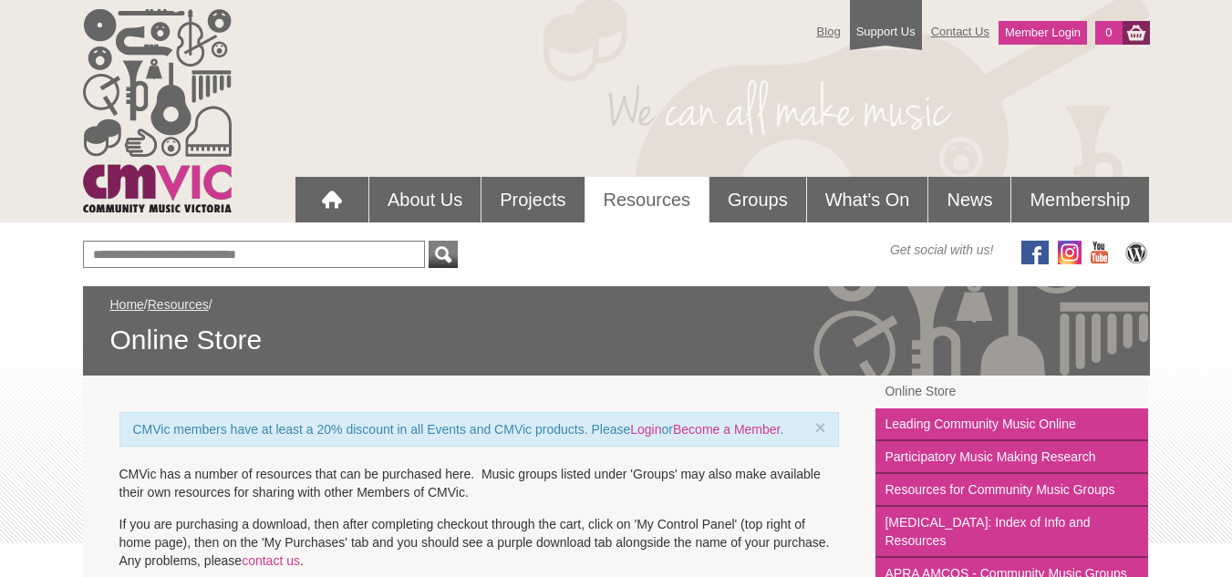 This screenshot has height=577, width=1232. Describe the element at coordinates (271, 561) in the screenshot. I see `a: contact us` at that location.